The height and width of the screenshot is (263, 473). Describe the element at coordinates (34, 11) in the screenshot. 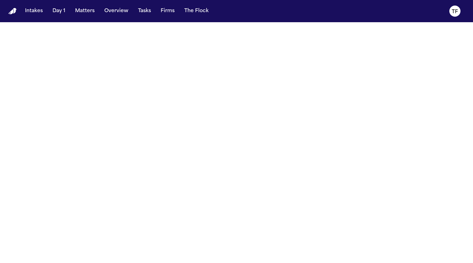

I see `button: Intakes` at that location.